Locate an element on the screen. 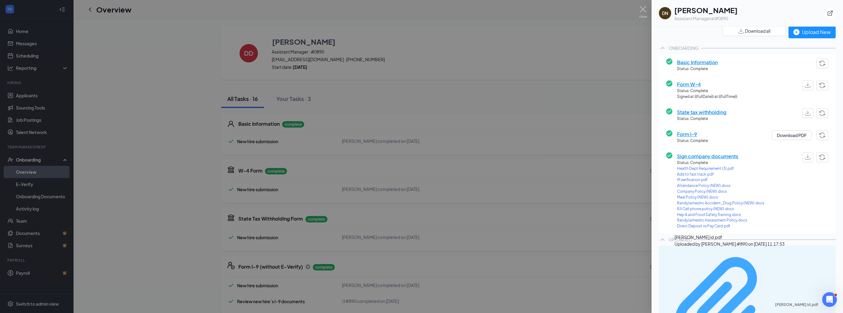 This screenshot has height=313, width=843. span: Basic Information is located at coordinates (697, 62).